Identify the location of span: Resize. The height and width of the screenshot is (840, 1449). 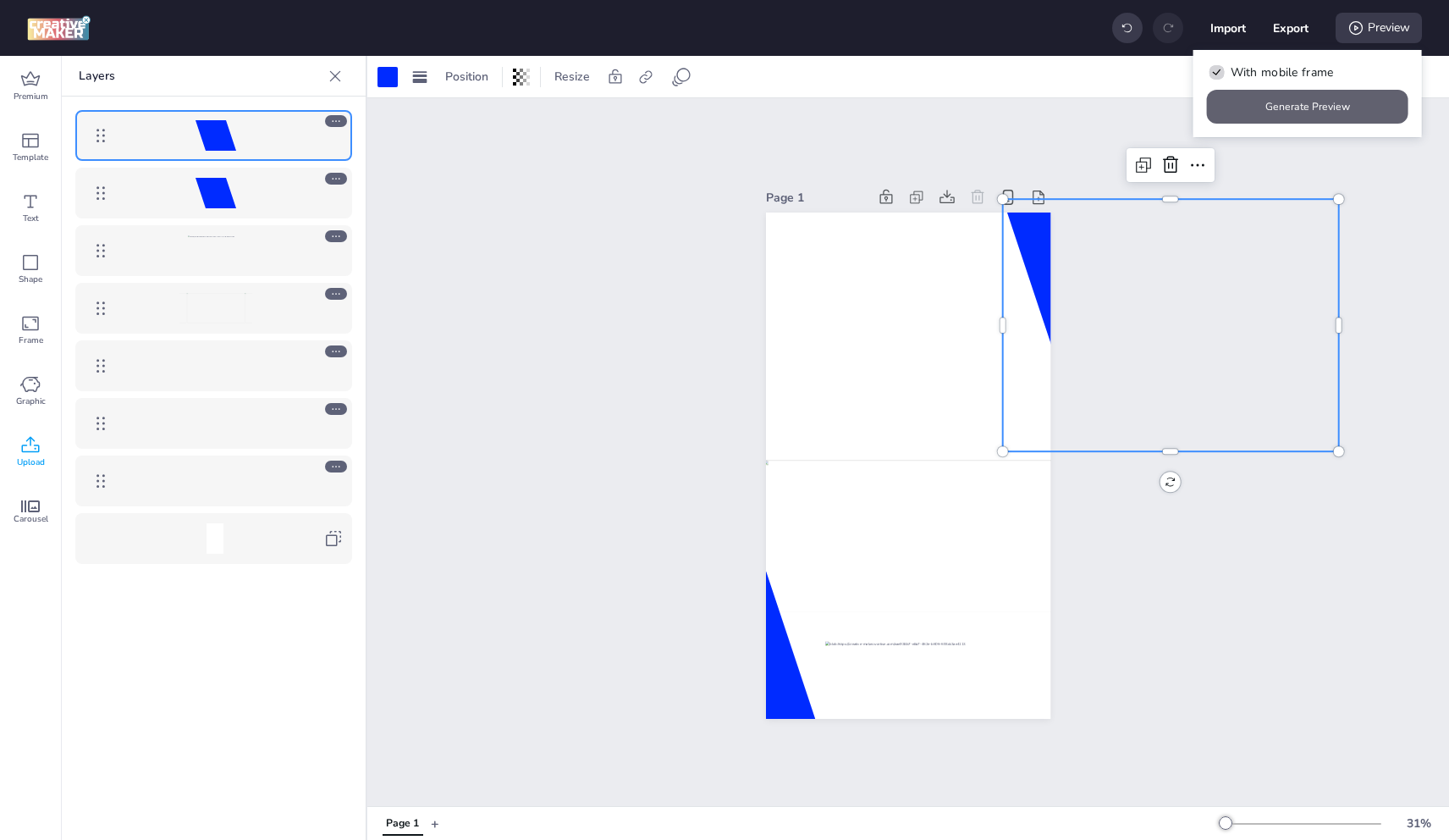
(572, 77).